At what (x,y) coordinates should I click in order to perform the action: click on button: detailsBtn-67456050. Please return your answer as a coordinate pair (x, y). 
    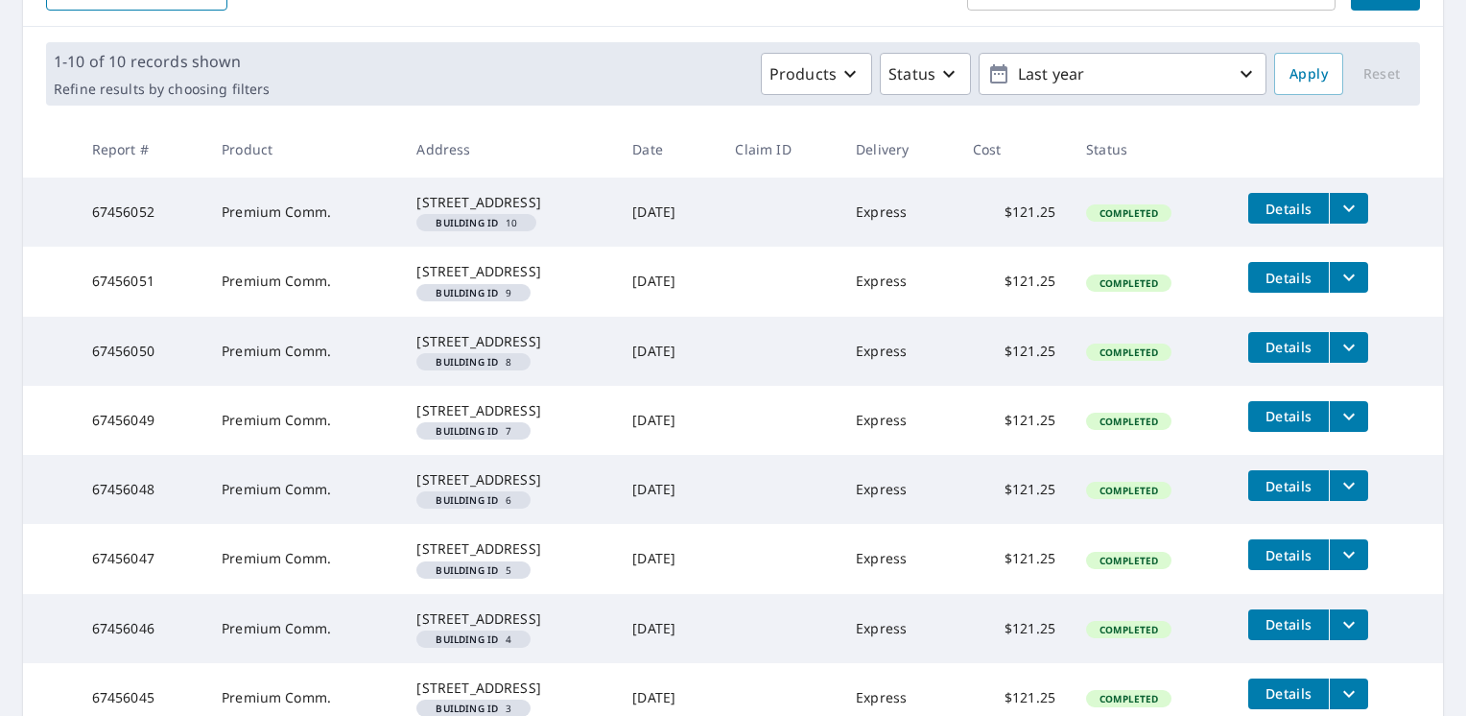
    Looking at the image, I should click on (1289, 347).